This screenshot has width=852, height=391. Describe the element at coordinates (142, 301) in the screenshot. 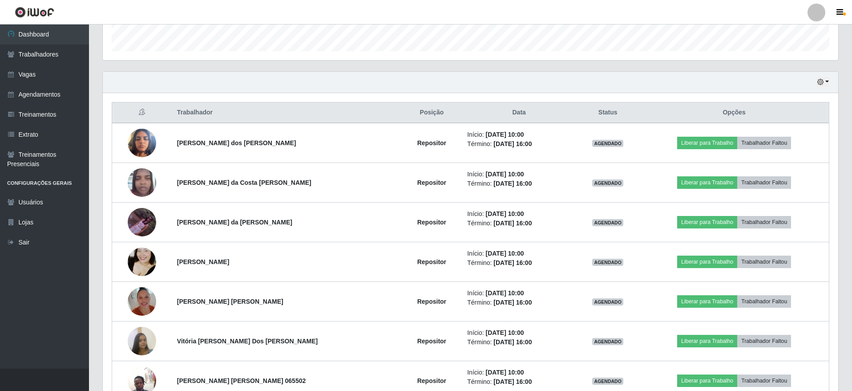

I see `img: 1755553996124.jpeg` at that location.